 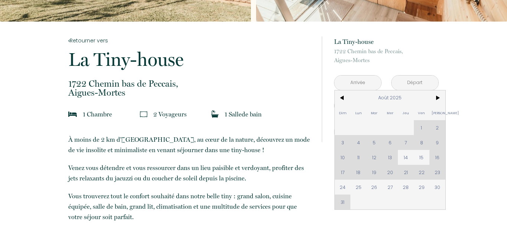 What do you see at coordinates (343, 187) in the screenshot?
I see `span: 24` at bounding box center [343, 187].